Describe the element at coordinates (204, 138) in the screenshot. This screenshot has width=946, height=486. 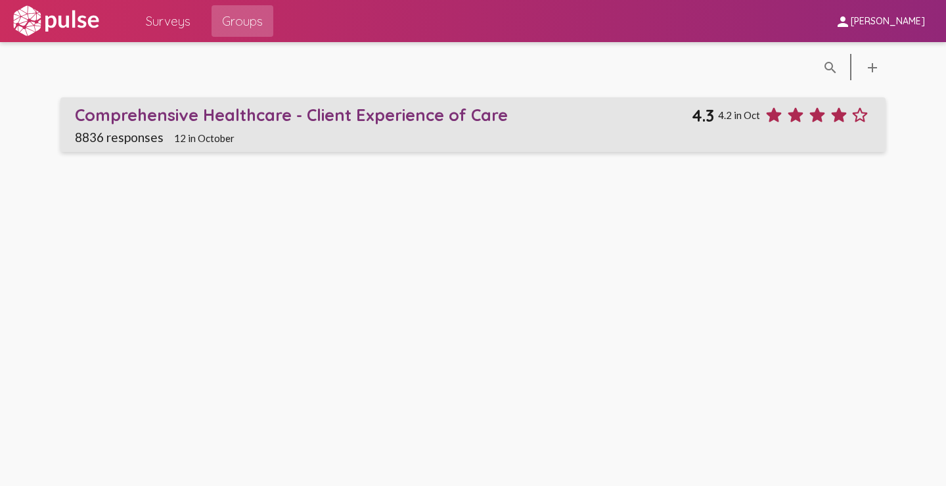
I see `span: 12 in October` at that location.